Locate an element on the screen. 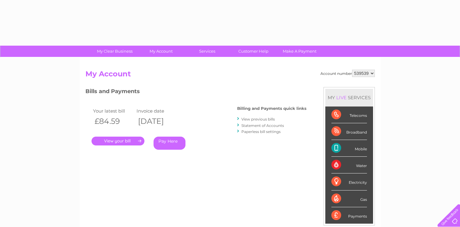 This screenshot has height=227, width=460. div: Payments is located at coordinates (349, 215).